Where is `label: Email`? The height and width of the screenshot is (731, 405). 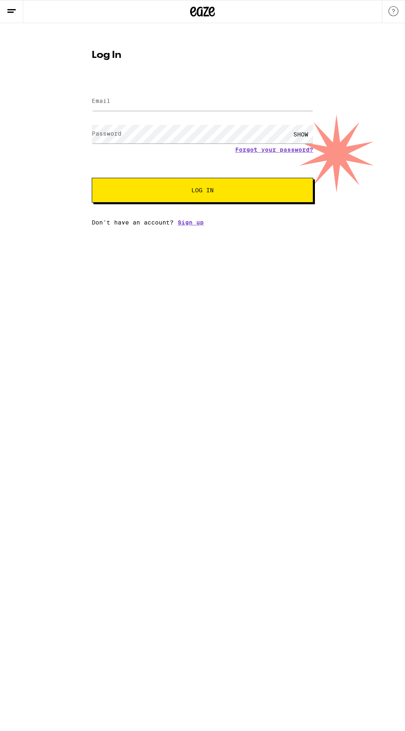 label: Email is located at coordinates (101, 101).